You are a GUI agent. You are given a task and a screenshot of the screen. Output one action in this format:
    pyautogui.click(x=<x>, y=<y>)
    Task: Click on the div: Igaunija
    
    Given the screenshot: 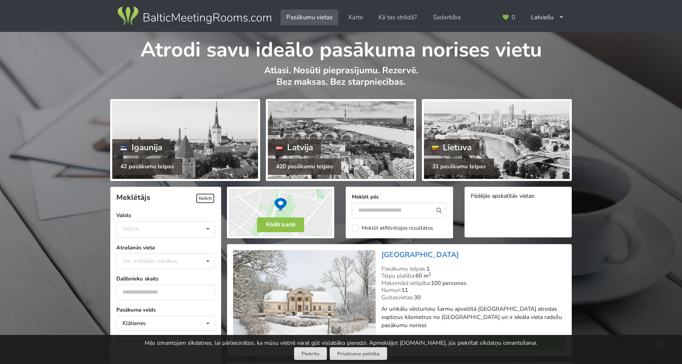 What is the action you would take?
    pyautogui.click(x=141, y=147)
    